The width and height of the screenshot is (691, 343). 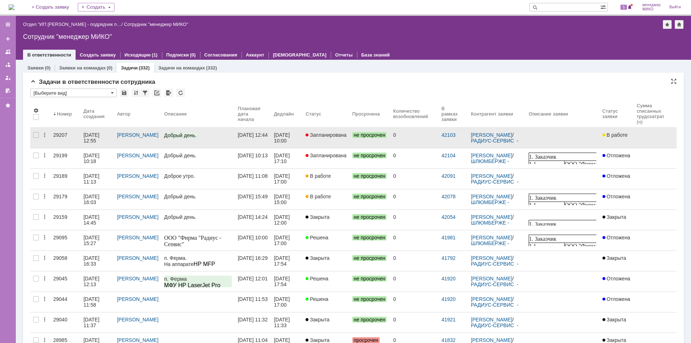 I want to click on div: 29207, so click(x=65, y=135).